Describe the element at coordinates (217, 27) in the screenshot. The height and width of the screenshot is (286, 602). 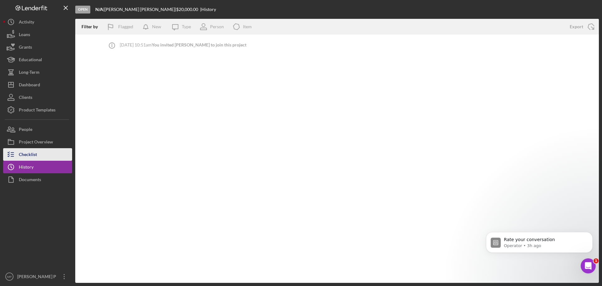
I see `div: Person` at that location.